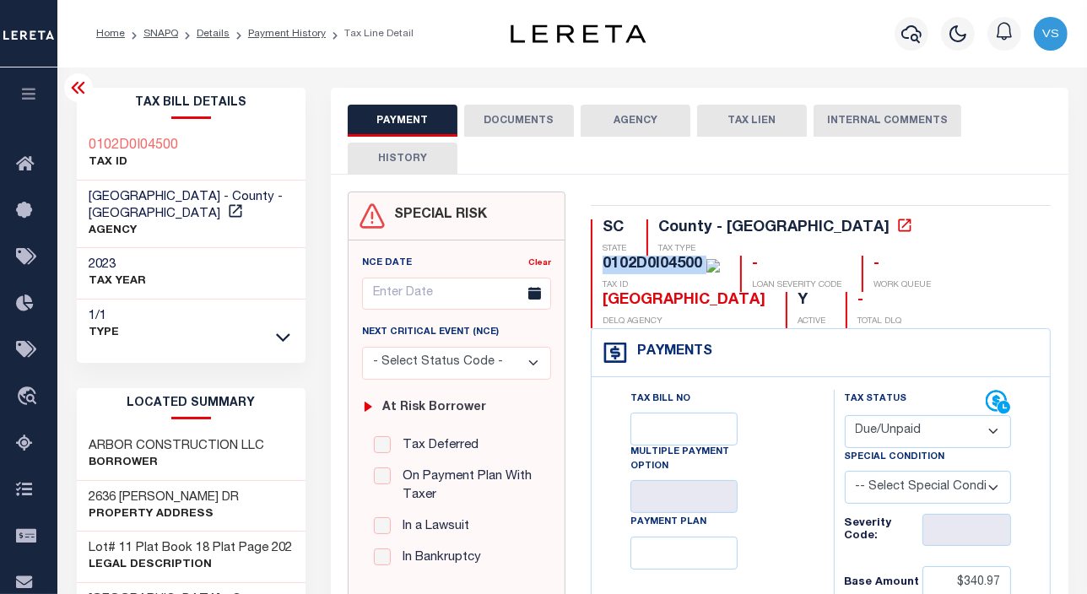 The image size is (1087, 594). Describe the element at coordinates (438, 558) in the screenshot. I see `label: In Bankruptcy` at that location.